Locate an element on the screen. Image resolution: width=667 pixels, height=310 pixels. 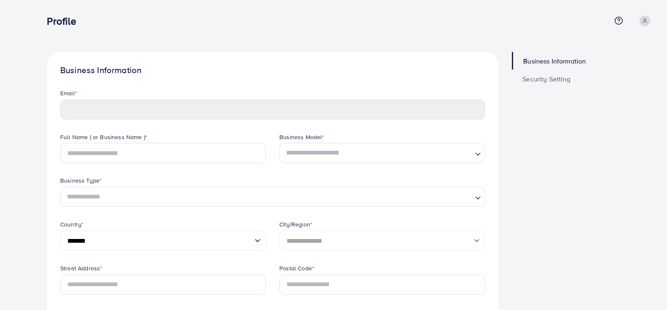
label: Email is located at coordinates (69, 93).